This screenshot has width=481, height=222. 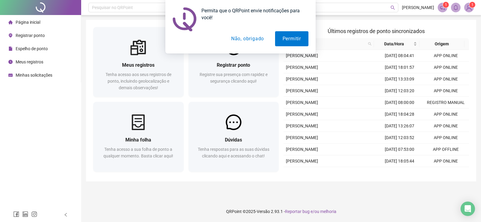 What do you see at coordinates (247, 39) in the screenshot?
I see `button: Não, obrigado` at bounding box center [247, 39].